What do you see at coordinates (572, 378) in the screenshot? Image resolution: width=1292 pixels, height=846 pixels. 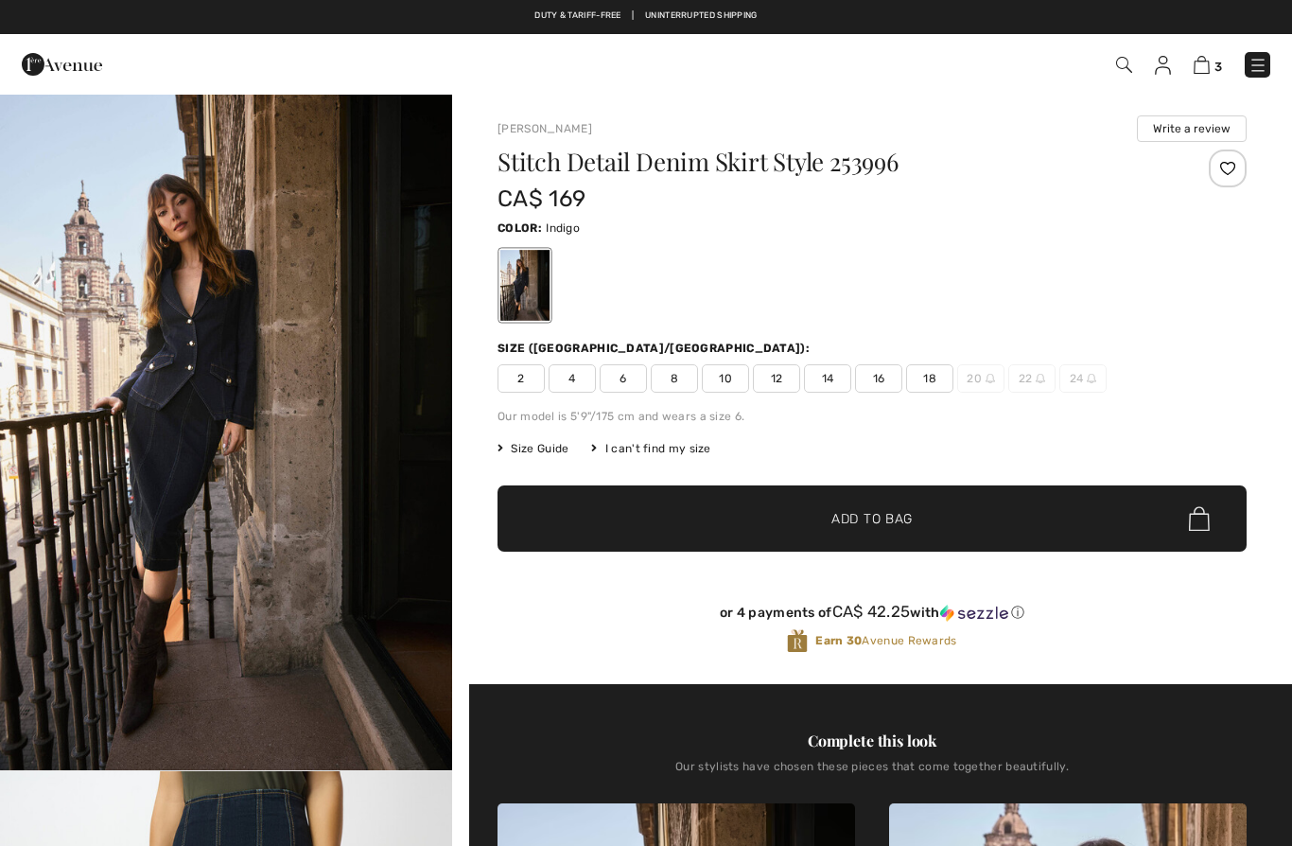 I see `span: 4` at bounding box center [572, 378].